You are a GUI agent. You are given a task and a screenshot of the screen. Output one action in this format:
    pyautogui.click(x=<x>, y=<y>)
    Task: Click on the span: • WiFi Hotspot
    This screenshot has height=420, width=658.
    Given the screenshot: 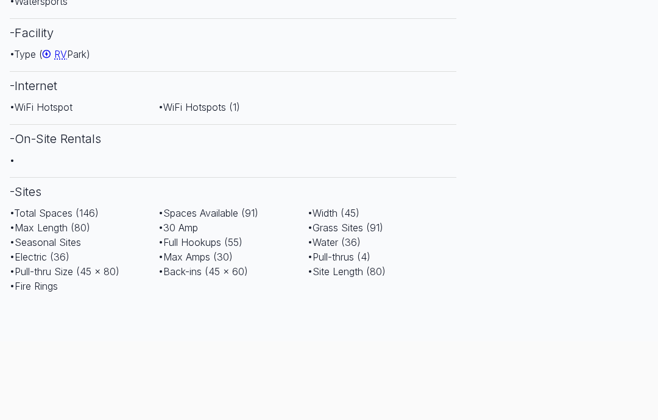 What is the action you would take?
    pyautogui.click(x=41, y=107)
    